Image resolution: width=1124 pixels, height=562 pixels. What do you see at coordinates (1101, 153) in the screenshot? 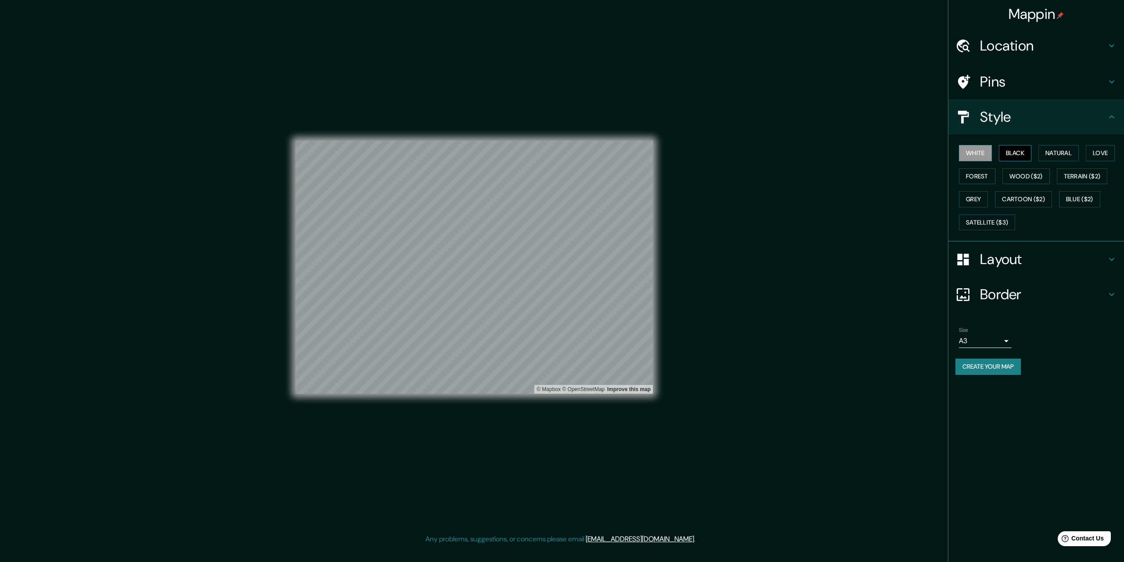
I see `button: Love` at bounding box center [1101, 153].